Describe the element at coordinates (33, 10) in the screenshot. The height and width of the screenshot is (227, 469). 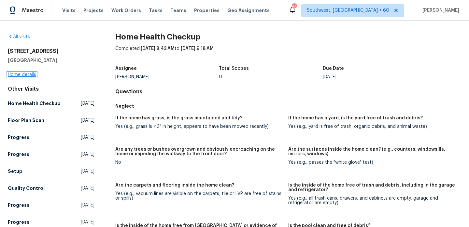
I see `span: Maestro` at that location.